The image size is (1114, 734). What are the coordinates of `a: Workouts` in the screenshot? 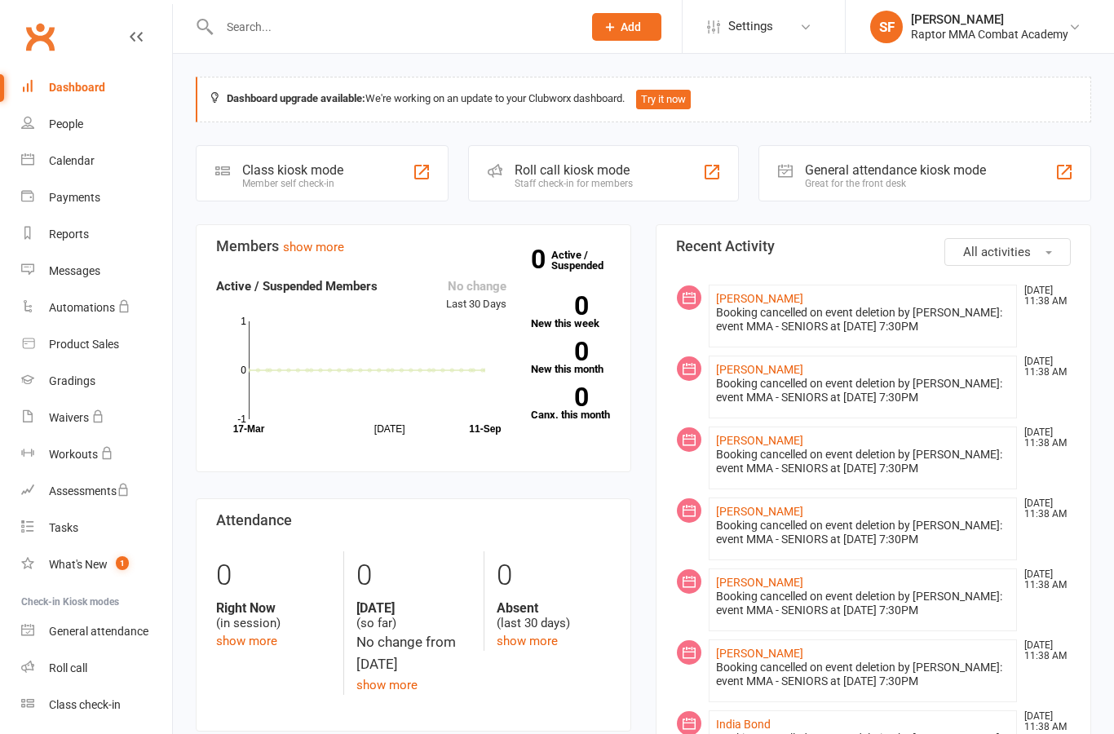 It's located at (96, 454).